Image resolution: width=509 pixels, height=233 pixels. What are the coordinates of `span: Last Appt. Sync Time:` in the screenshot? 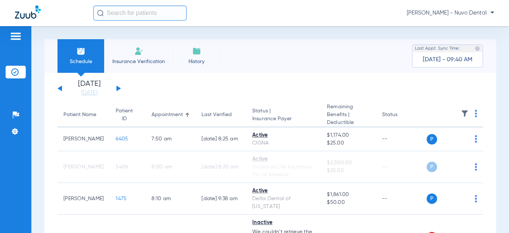 It's located at (438, 49).